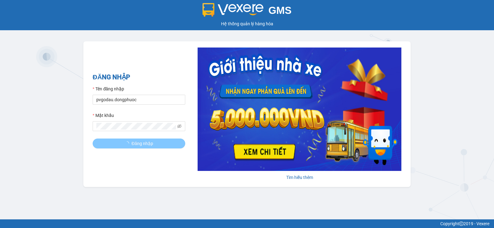 The image size is (494, 228). I want to click on a: GMS, so click(247, 12).